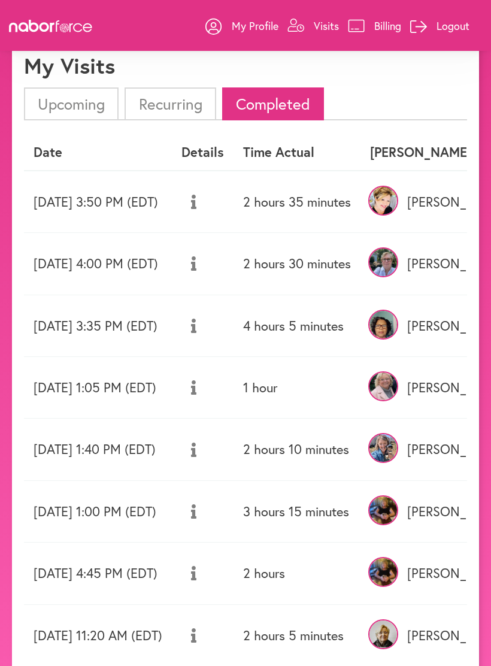  I want to click on th: Details, so click(202, 152).